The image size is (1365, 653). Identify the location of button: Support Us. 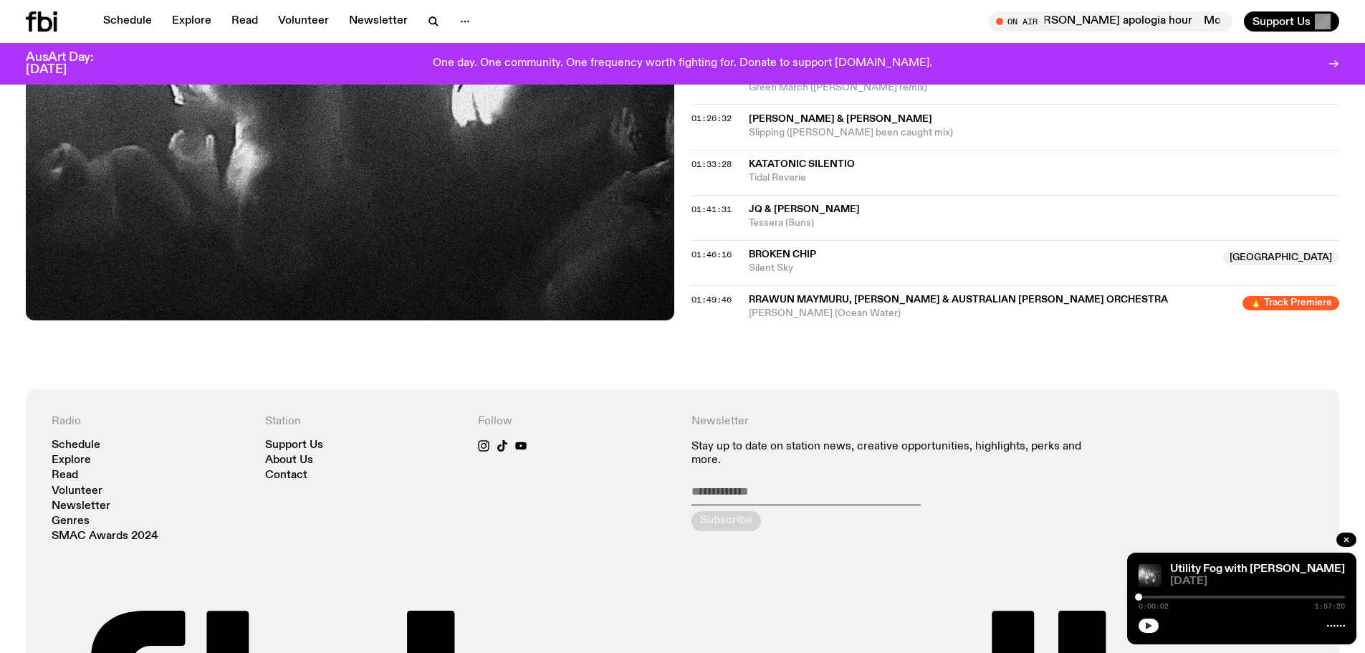
(1291, 21).